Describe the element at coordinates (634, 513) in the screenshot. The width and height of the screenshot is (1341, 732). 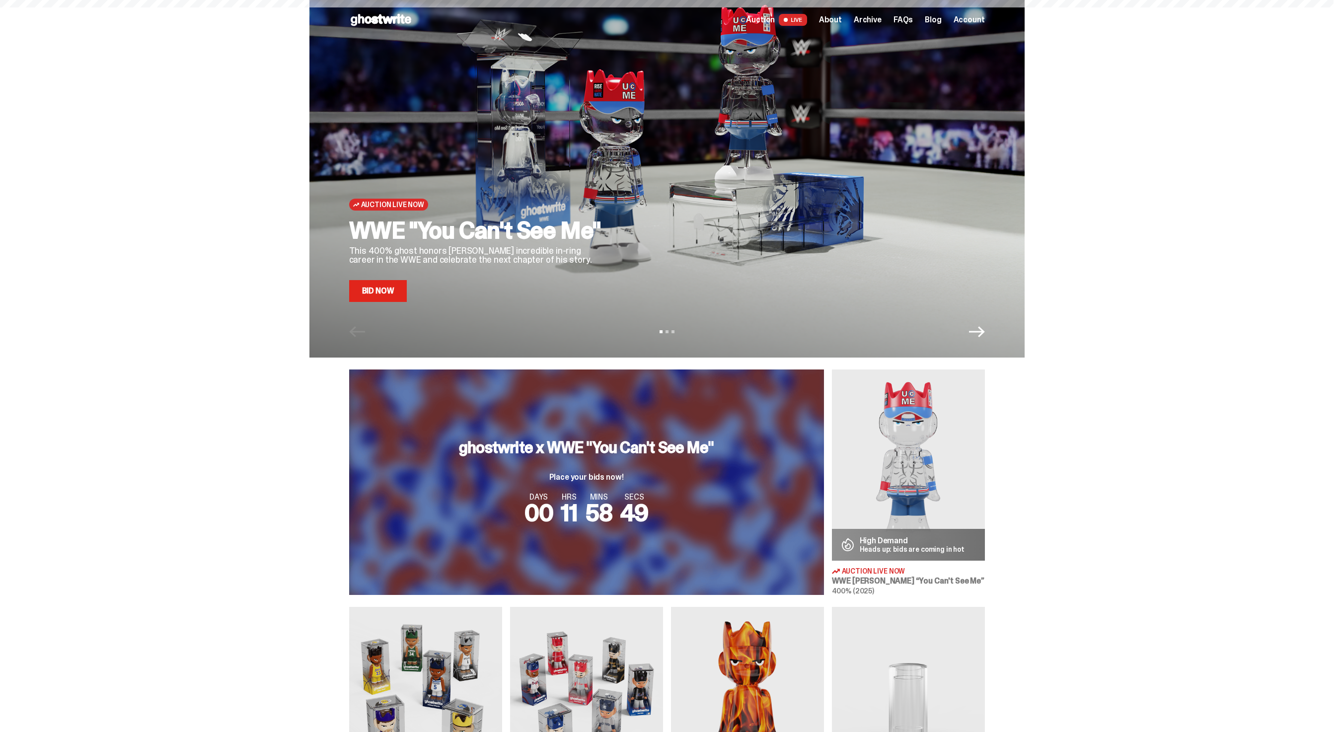
I see `span: 49` at that location.